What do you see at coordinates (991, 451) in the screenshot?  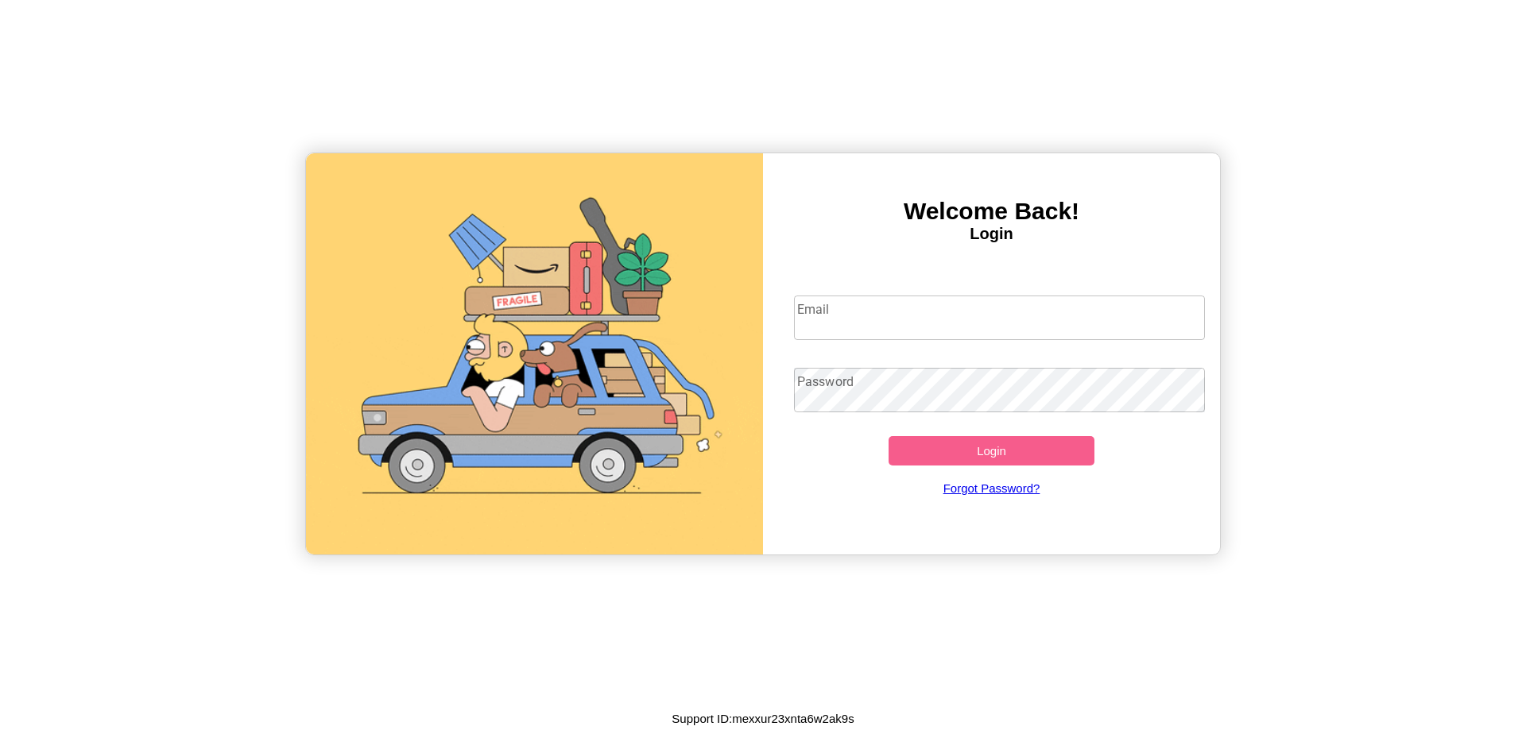 I see `button: Login` at bounding box center [991, 451].